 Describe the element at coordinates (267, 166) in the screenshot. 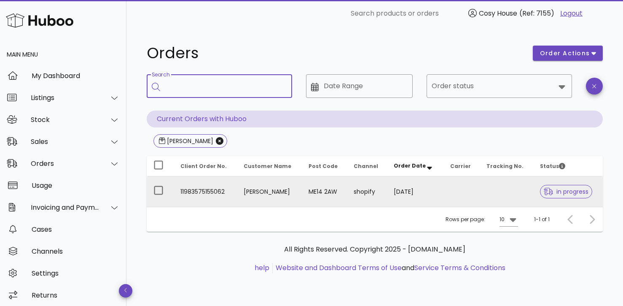

I see `span: Customer Name` at that location.